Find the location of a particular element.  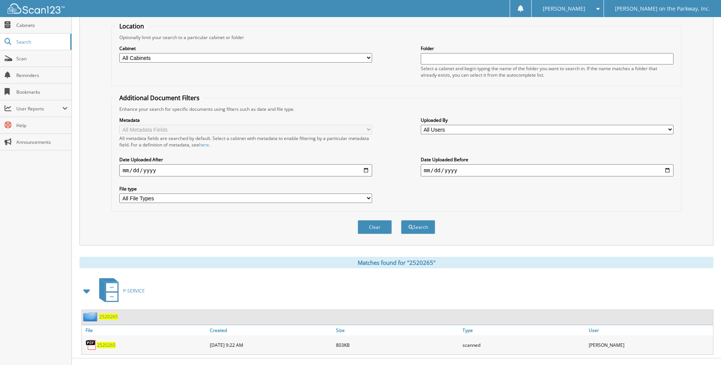

img: PDF.png is located at coordinates (91, 345).